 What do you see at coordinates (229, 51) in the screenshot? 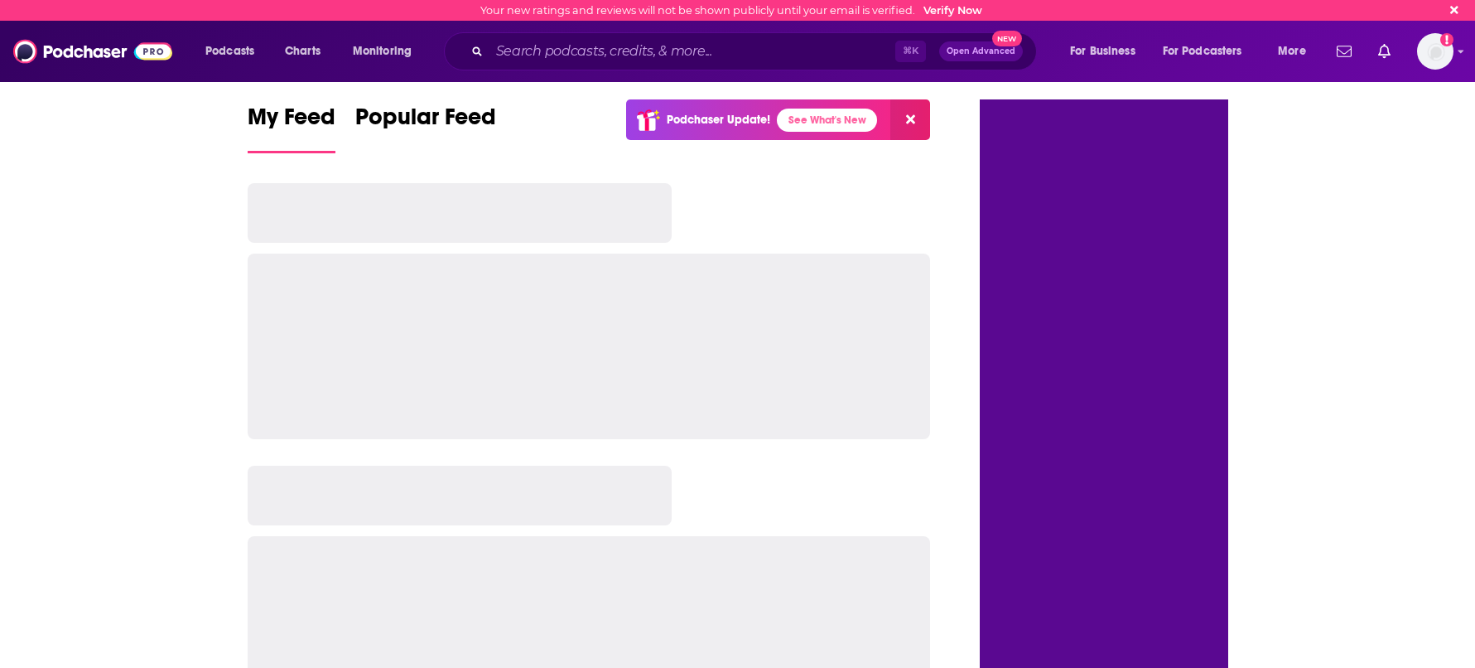
I see `span: Podcasts` at bounding box center [229, 51].